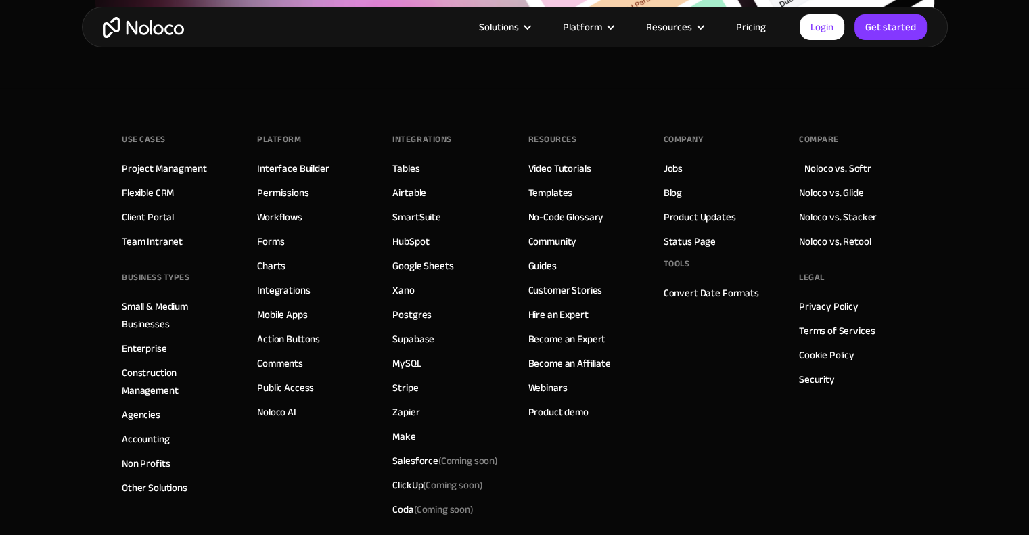 The width and height of the screenshot is (1029, 535). I want to click on a: SmartSuite, so click(417, 217).